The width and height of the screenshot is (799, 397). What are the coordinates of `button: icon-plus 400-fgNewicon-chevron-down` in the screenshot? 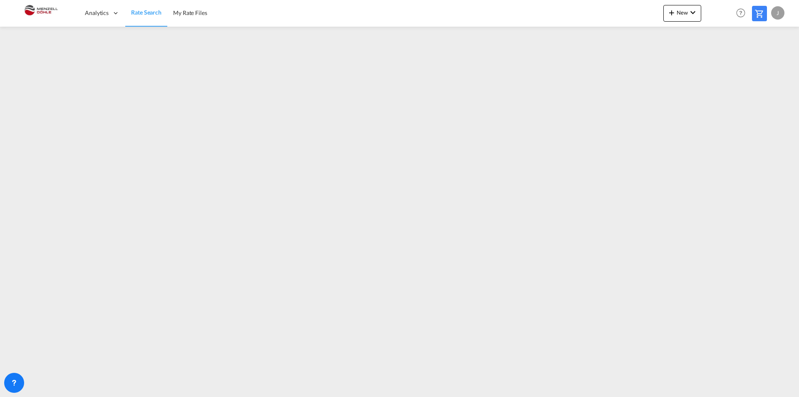 It's located at (682, 13).